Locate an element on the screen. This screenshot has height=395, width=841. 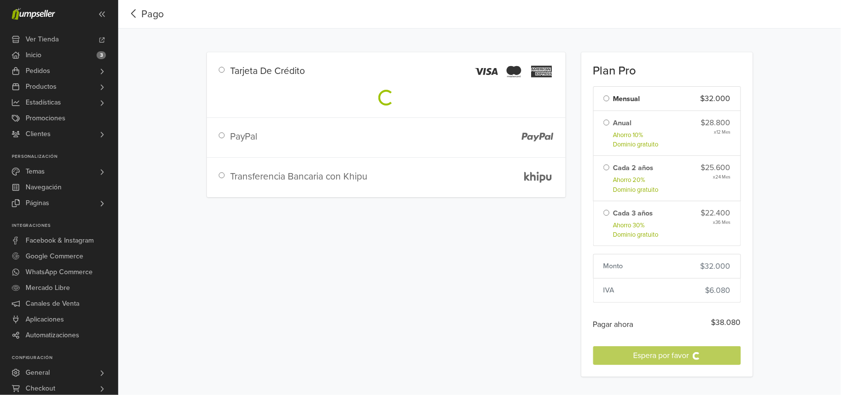
span: Estadísticas is located at coordinates (43, 102).